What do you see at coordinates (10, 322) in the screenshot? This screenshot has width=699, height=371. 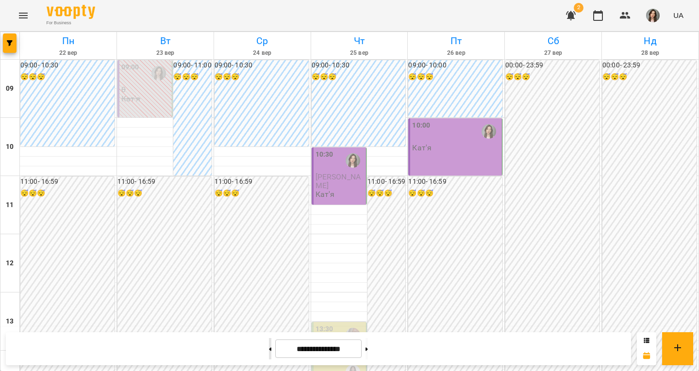 I see `h6: 13` at bounding box center [10, 322].